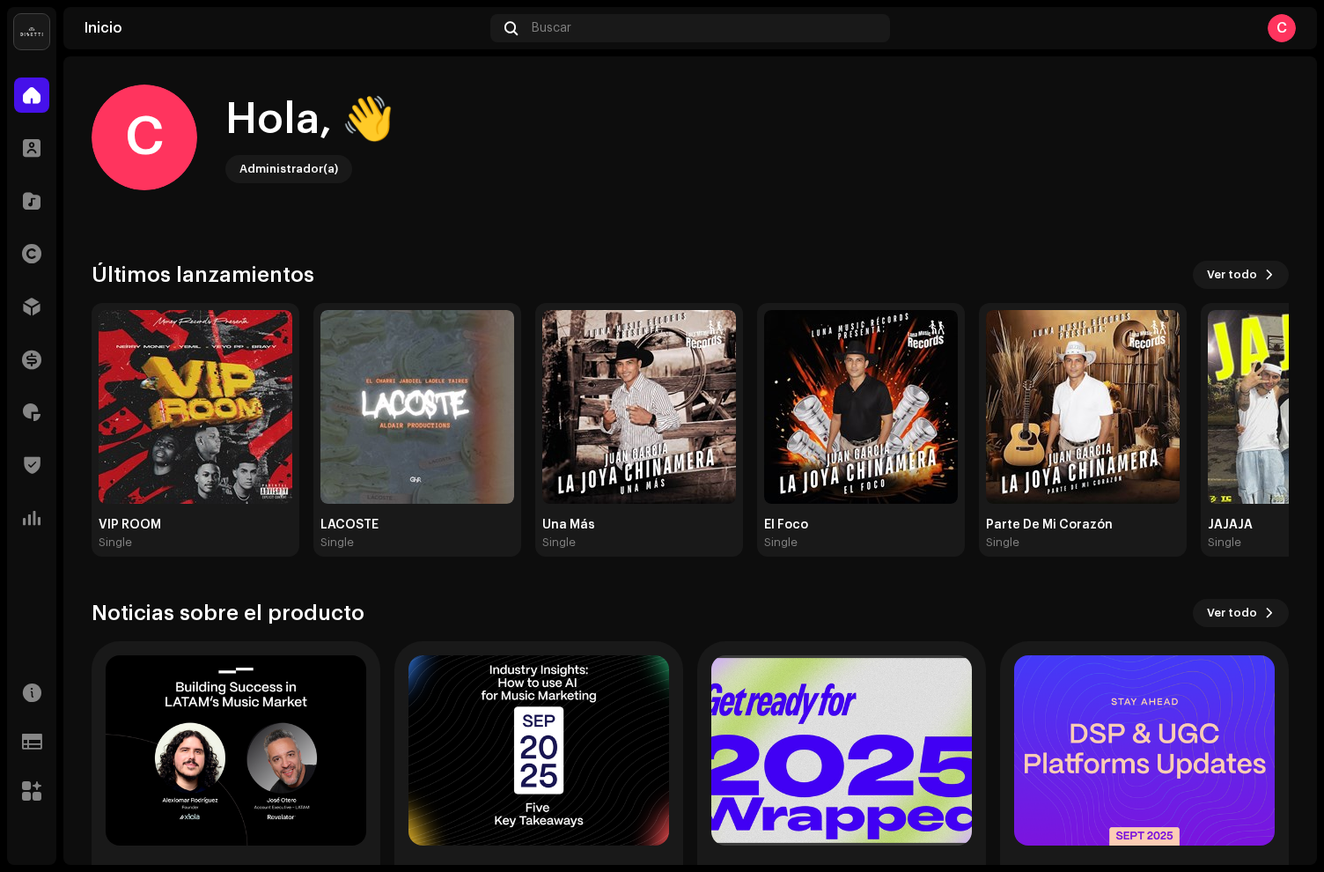 This screenshot has width=1324, height=872. I want to click on div: El Foco, so click(861, 525).